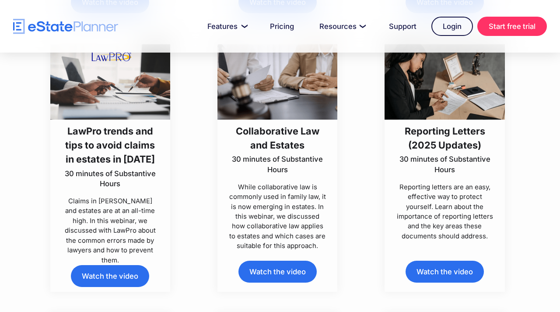  Describe the element at coordinates (512, 26) in the screenshot. I see `a: Start free trial` at that location.